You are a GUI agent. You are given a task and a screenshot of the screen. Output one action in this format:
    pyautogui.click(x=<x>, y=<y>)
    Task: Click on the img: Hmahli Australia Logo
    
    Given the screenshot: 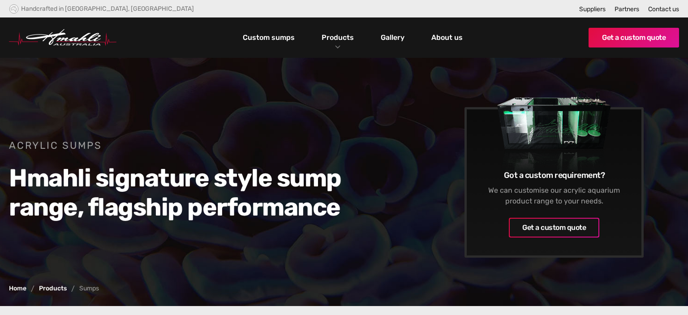 What is the action you would take?
    pyautogui.click(x=63, y=38)
    